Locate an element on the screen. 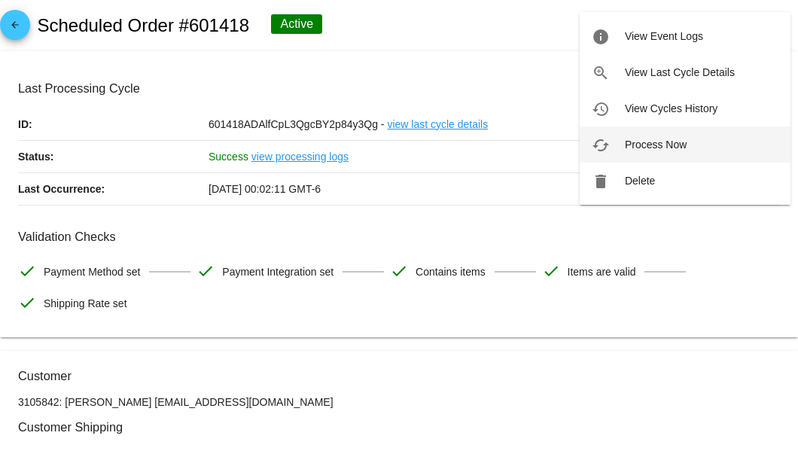  mat-icon: info is located at coordinates (600, 37).